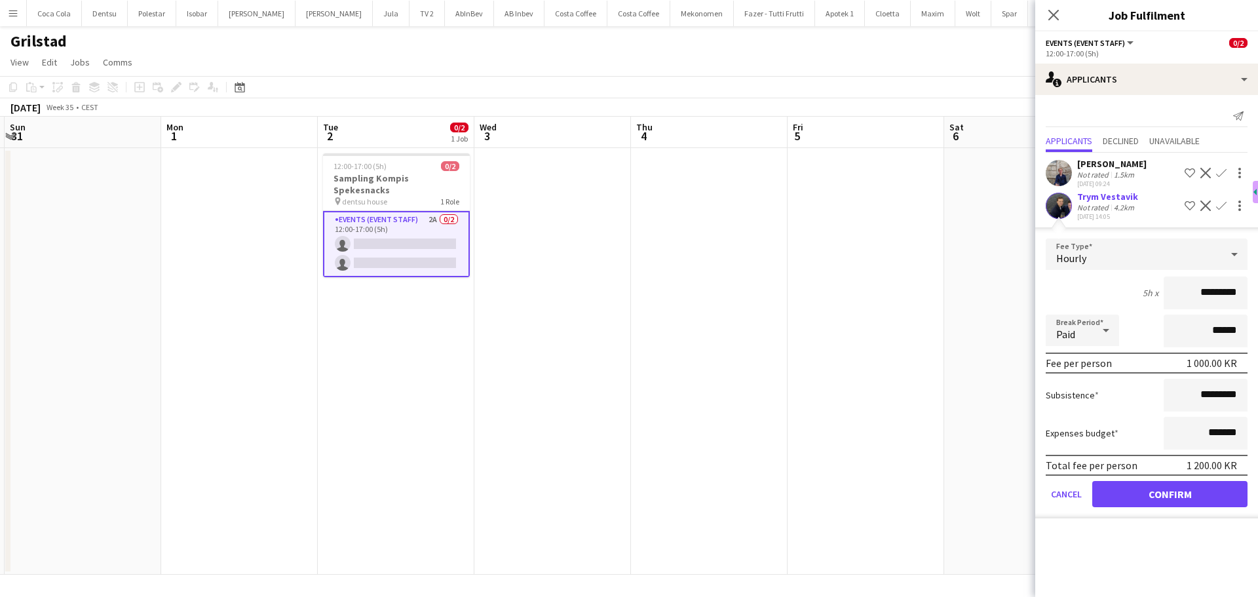  I want to click on span: 5, so click(796, 136).